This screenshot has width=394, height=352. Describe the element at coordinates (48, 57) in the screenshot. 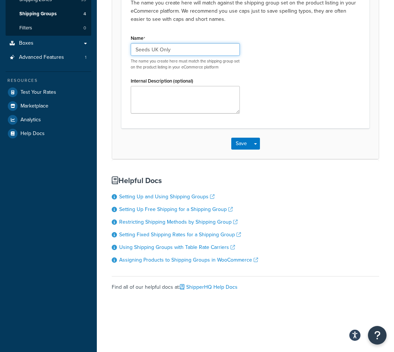

I see `li: Advanced Features` at that location.